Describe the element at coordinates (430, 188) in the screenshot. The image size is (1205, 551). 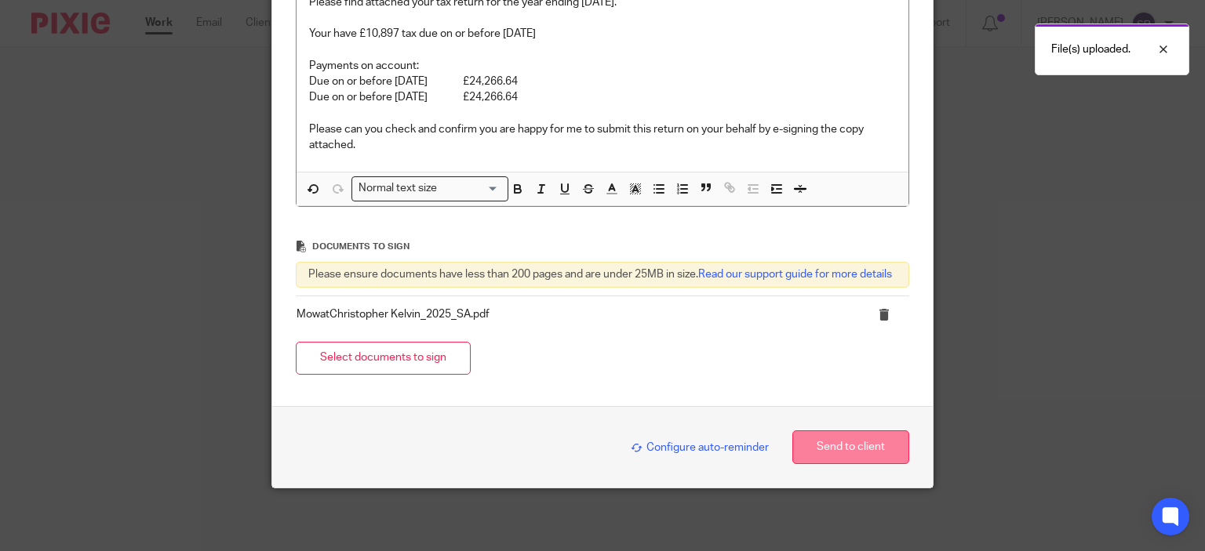
I see `div: Search for option` at that location.